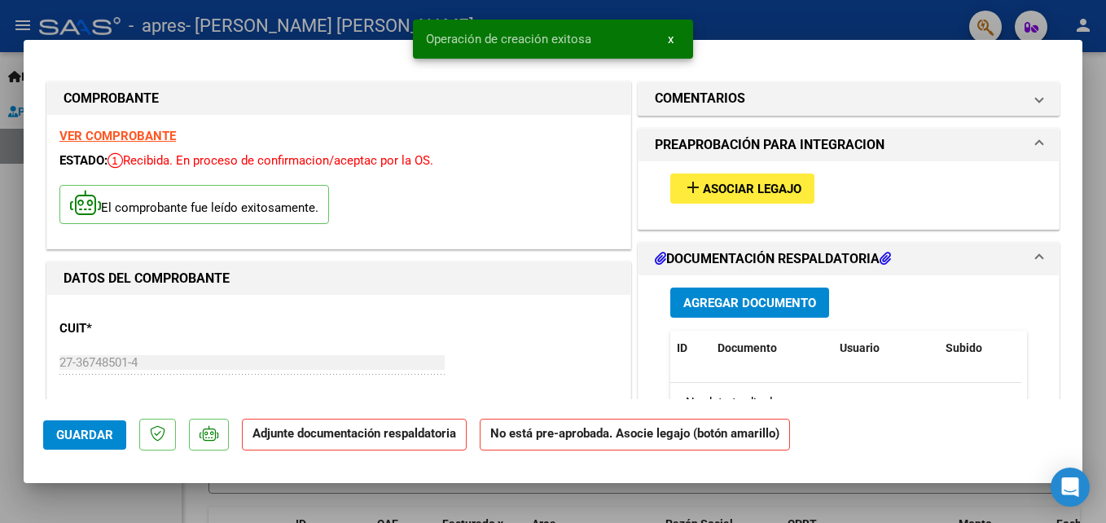 The width and height of the screenshot is (1106, 523). I want to click on strong: No está pre-aprobada. Asocie legajo (botón amarillo), so click(634, 434).